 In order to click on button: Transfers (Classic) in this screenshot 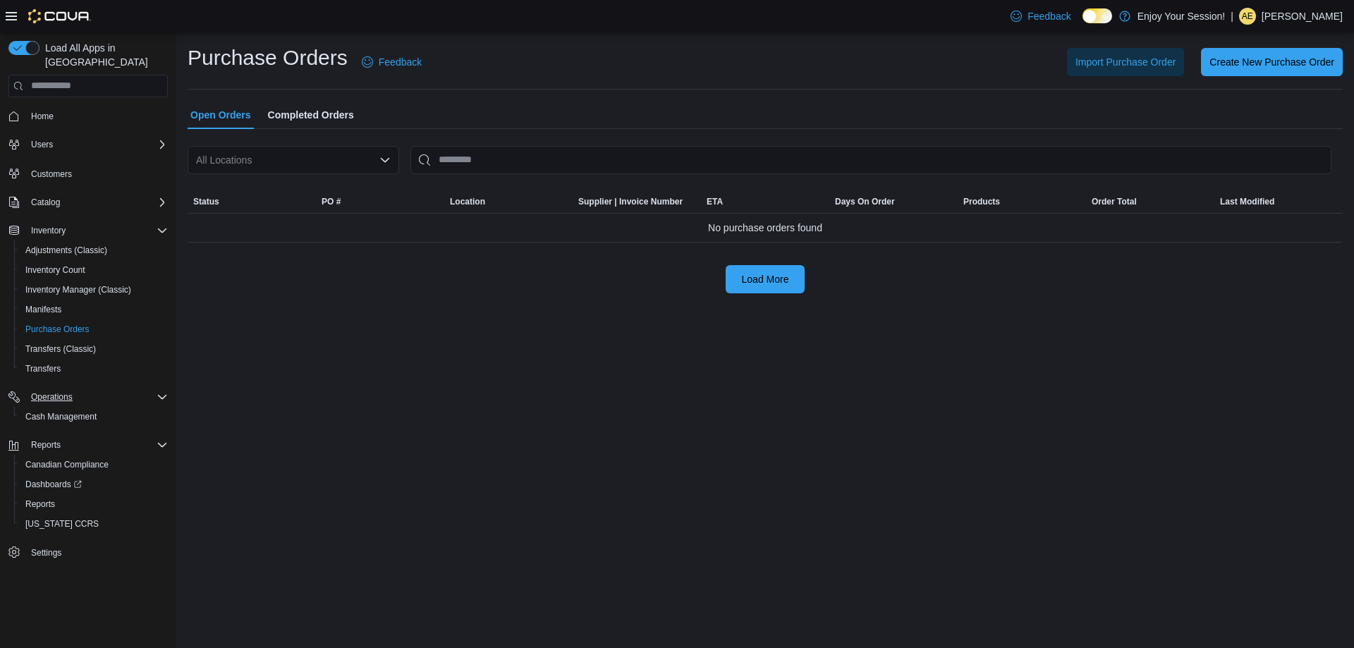, I will do `click(94, 349)`.